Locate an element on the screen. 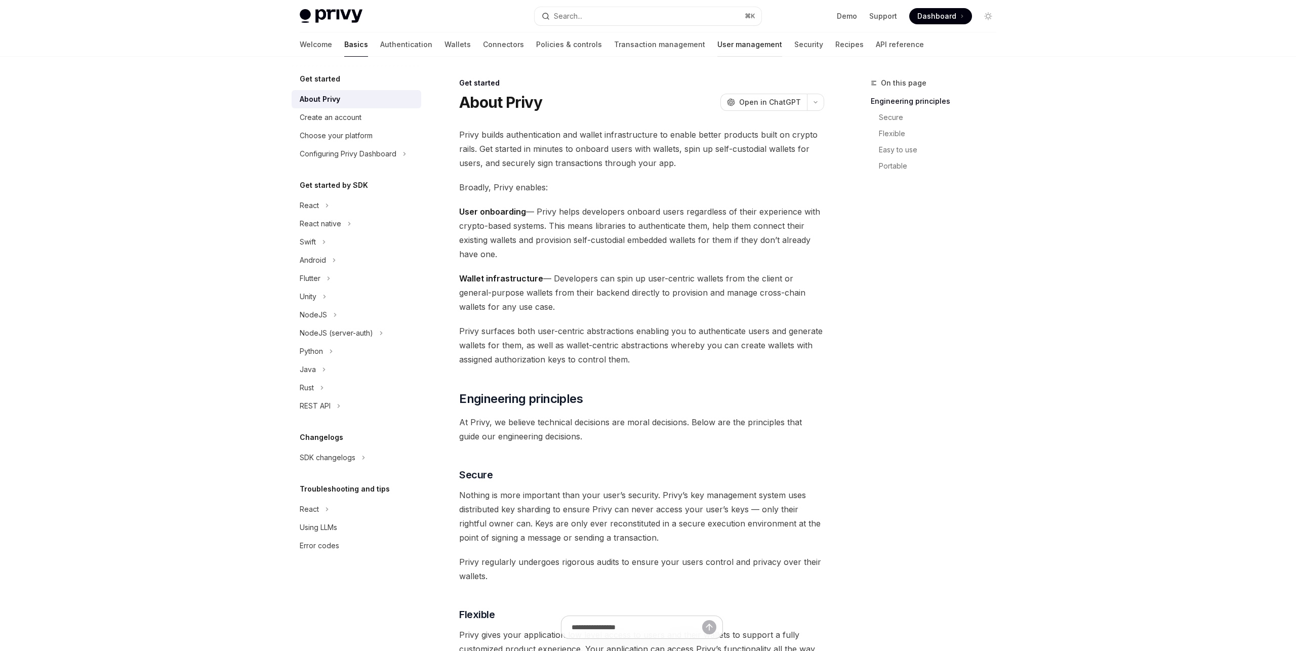  strong: User onboarding is located at coordinates (493, 212).